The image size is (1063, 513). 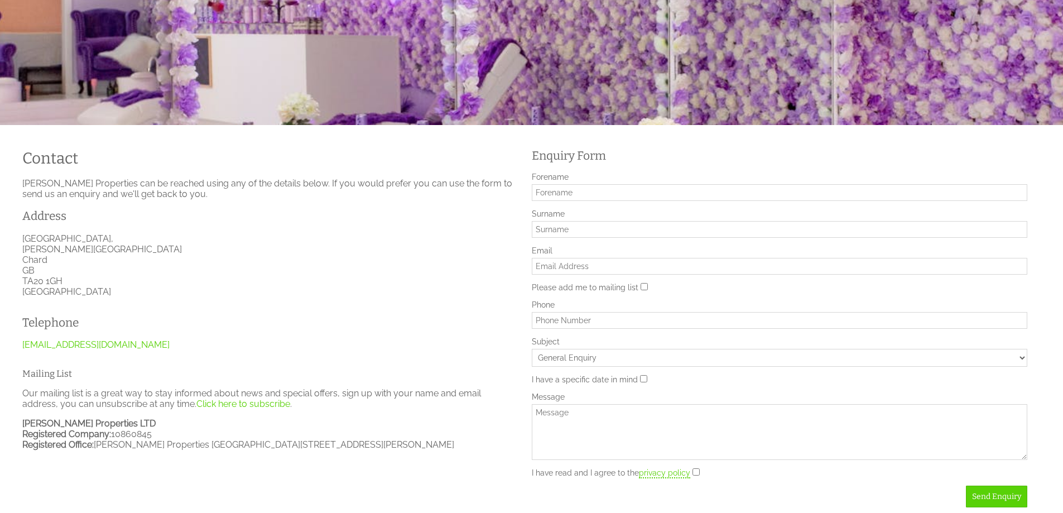 What do you see at coordinates (66, 434) in the screenshot?
I see `strong: Registered Company:` at bounding box center [66, 434].